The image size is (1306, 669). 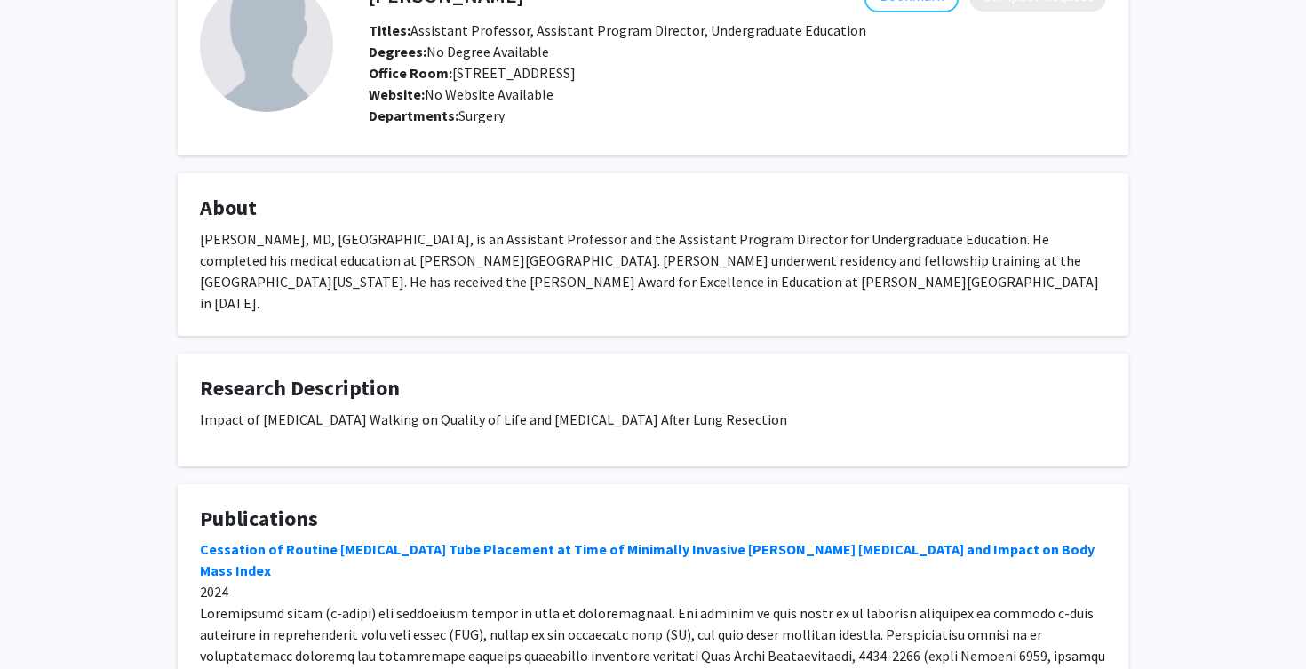 What do you see at coordinates (389, 30) in the screenshot?
I see `b: Titles:` at bounding box center [389, 30].